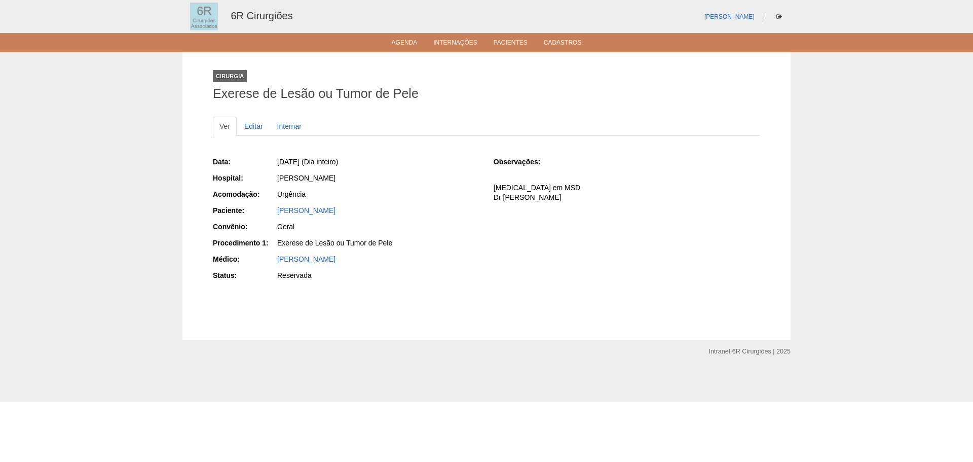 The image size is (973, 462). What do you see at coordinates (750, 351) in the screenshot?
I see `div: Intranet 6R Cirurgiões | 2025` at bounding box center [750, 351].